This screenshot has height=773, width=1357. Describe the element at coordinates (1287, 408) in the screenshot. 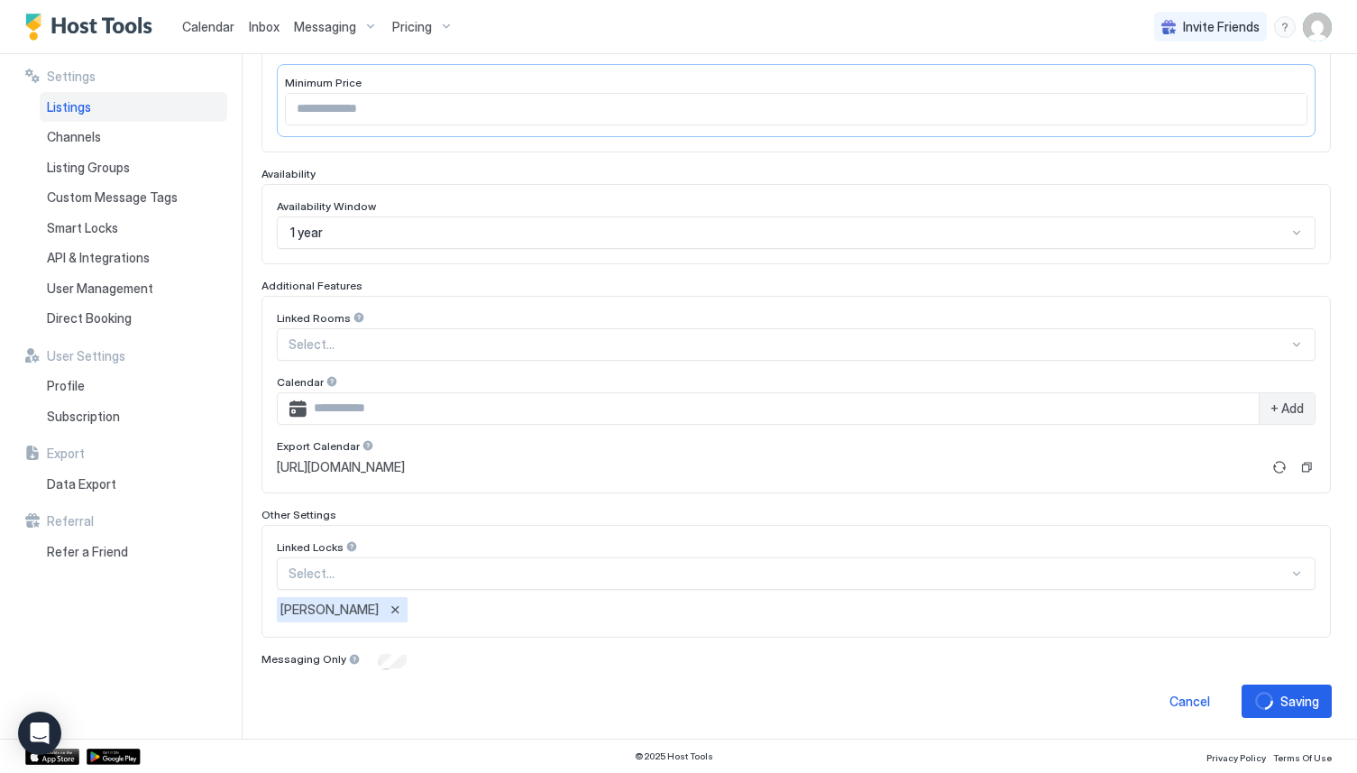

I see `span: + Add` at that location.